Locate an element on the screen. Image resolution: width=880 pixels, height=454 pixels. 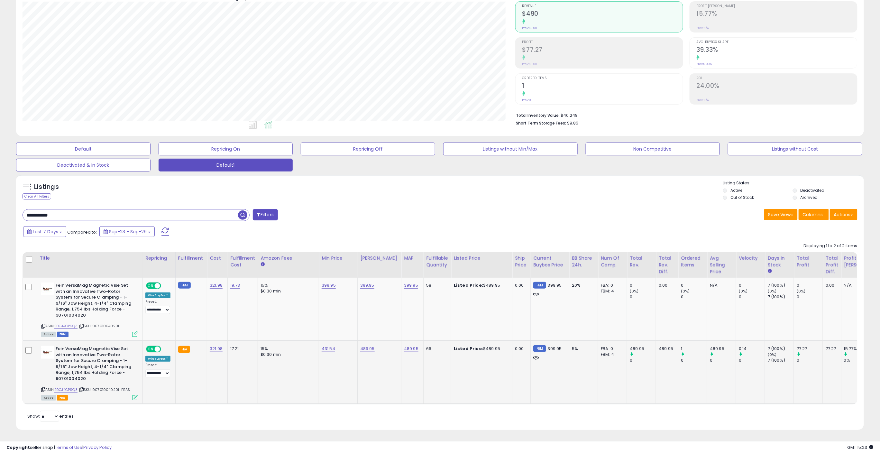
div: Total Rev. Diff. is located at coordinates (667, 265).